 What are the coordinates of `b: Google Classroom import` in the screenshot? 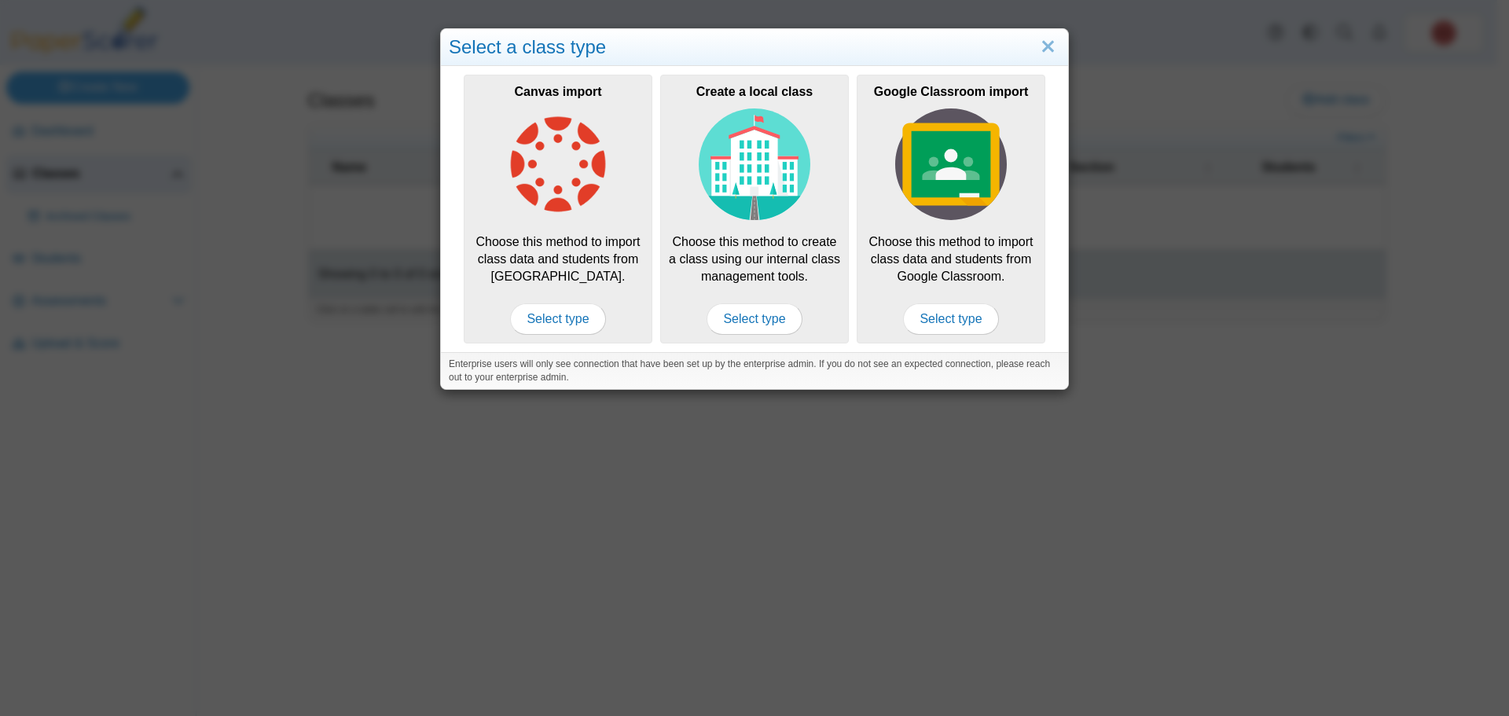 It's located at (951, 91).